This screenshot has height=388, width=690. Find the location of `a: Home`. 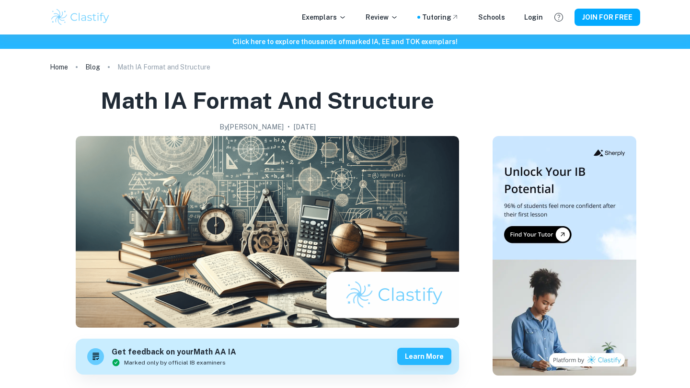

a: Home is located at coordinates (59, 67).